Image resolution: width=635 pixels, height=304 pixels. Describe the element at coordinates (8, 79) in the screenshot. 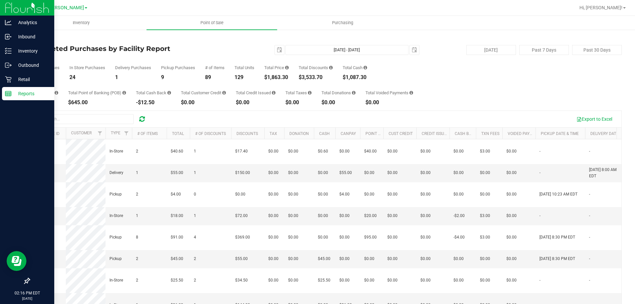

I see `inline-svg: Retail` at that location.